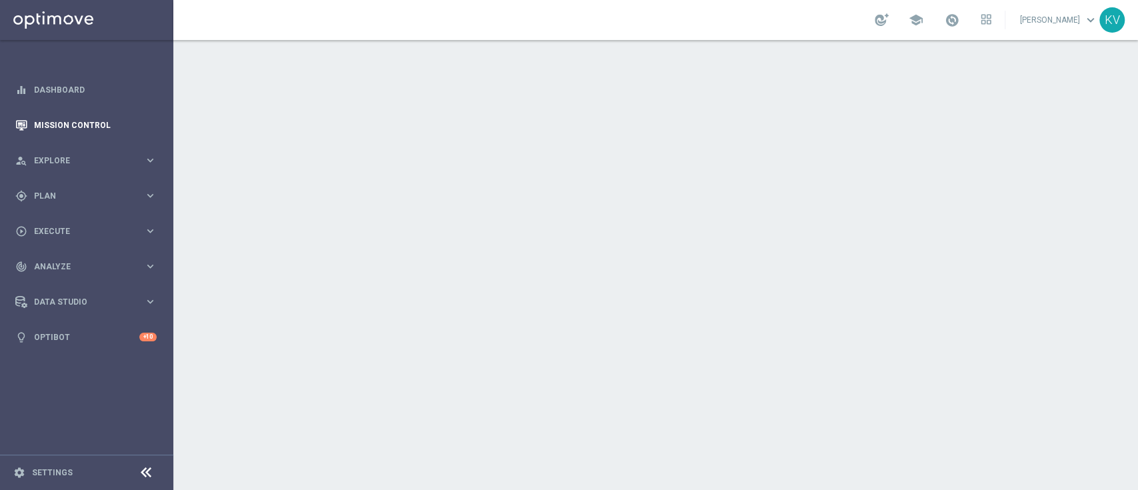  I want to click on div: person_search Explore keyboard_arrow_right, so click(86, 161).